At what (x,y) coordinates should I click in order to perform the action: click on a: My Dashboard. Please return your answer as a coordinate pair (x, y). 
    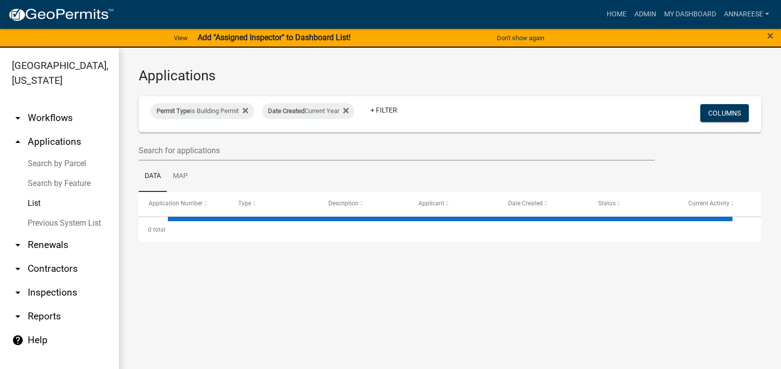
    Looking at the image, I should click on (690, 14).